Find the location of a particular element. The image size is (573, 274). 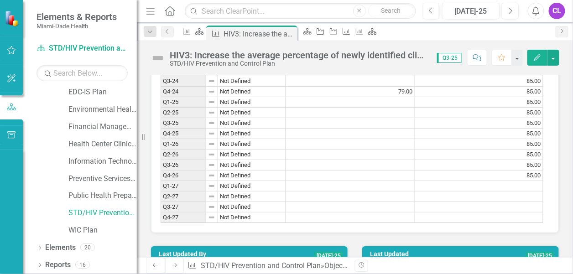

h3: Last Updated By is located at coordinates (216, 254).